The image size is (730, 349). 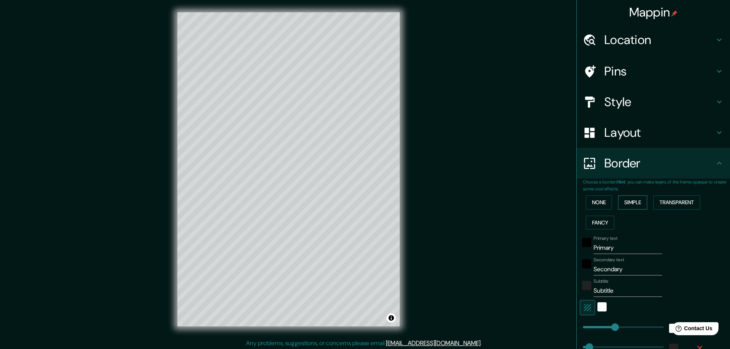 I want to click on label: Subtitle, so click(x=601, y=281).